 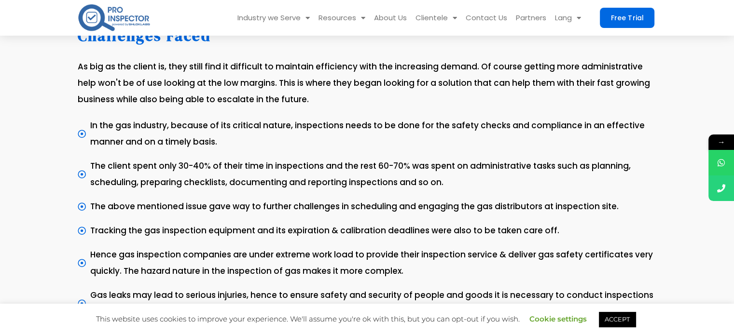 What do you see at coordinates (372, 174) in the screenshot?
I see `span: The client spent only 30-40% of their time in inspections and the rest 60-70% was spent on admini...` at bounding box center [372, 174].